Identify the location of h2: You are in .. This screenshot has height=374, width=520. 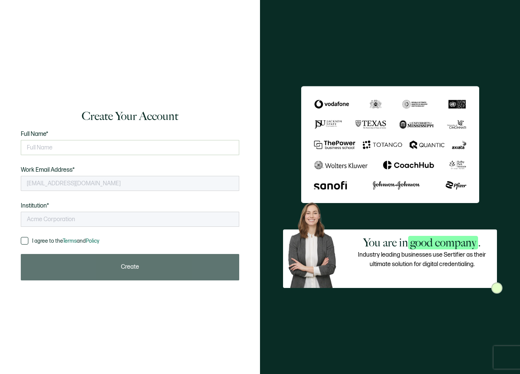
(421, 243).